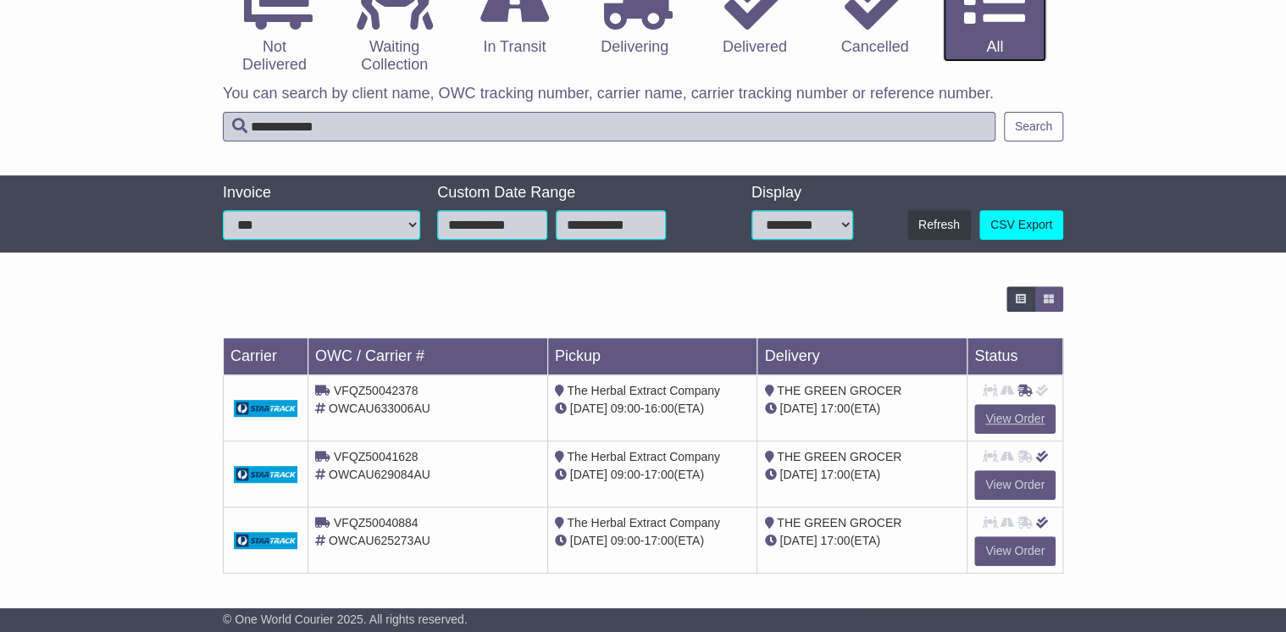 The height and width of the screenshot is (632, 1286). I want to click on td: Delivery, so click(862, 357).